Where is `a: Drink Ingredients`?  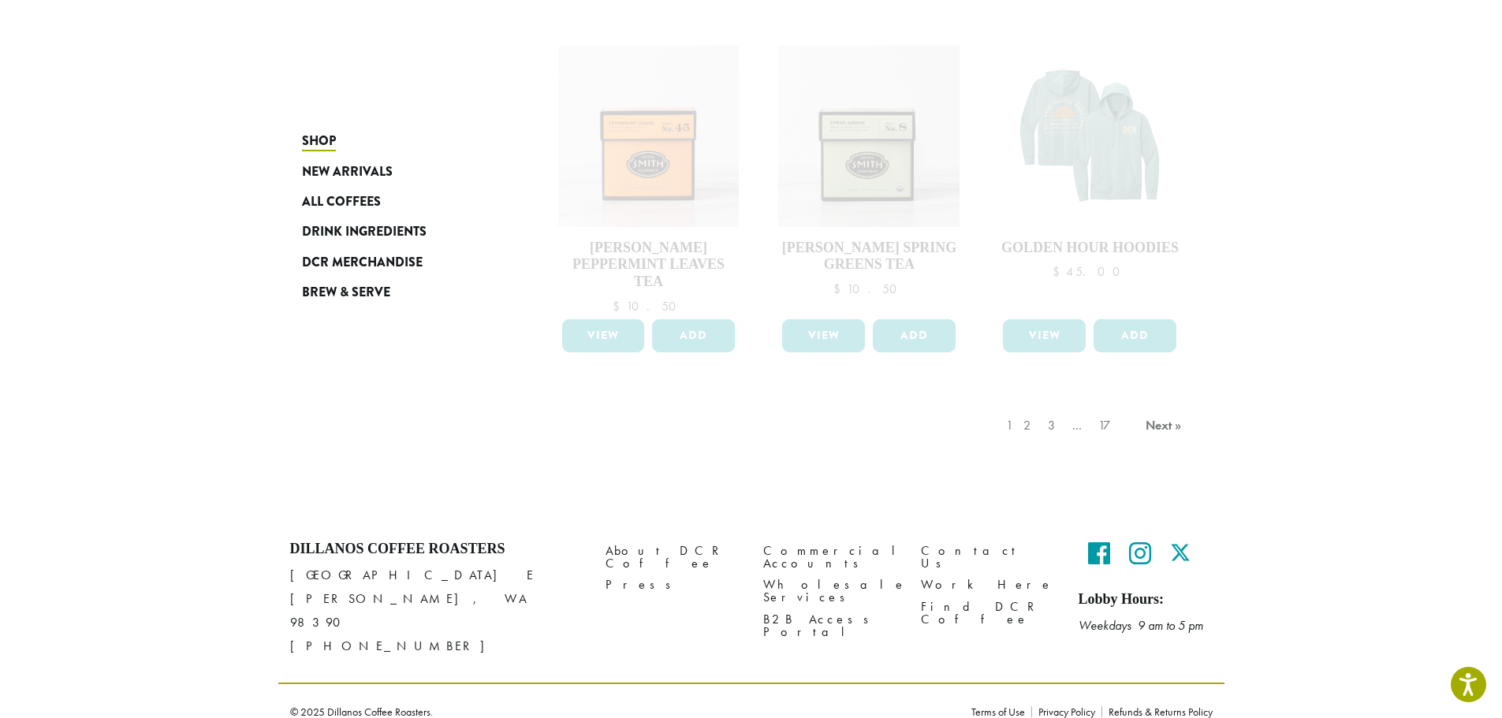
a: Drink Ingredients is located at coordinates (396, 232).